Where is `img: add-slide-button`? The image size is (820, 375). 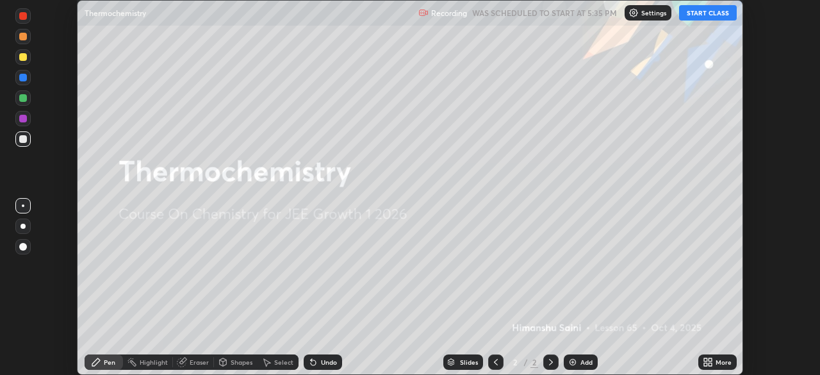
img: add-slide-button is located at coordinates (573, 362).